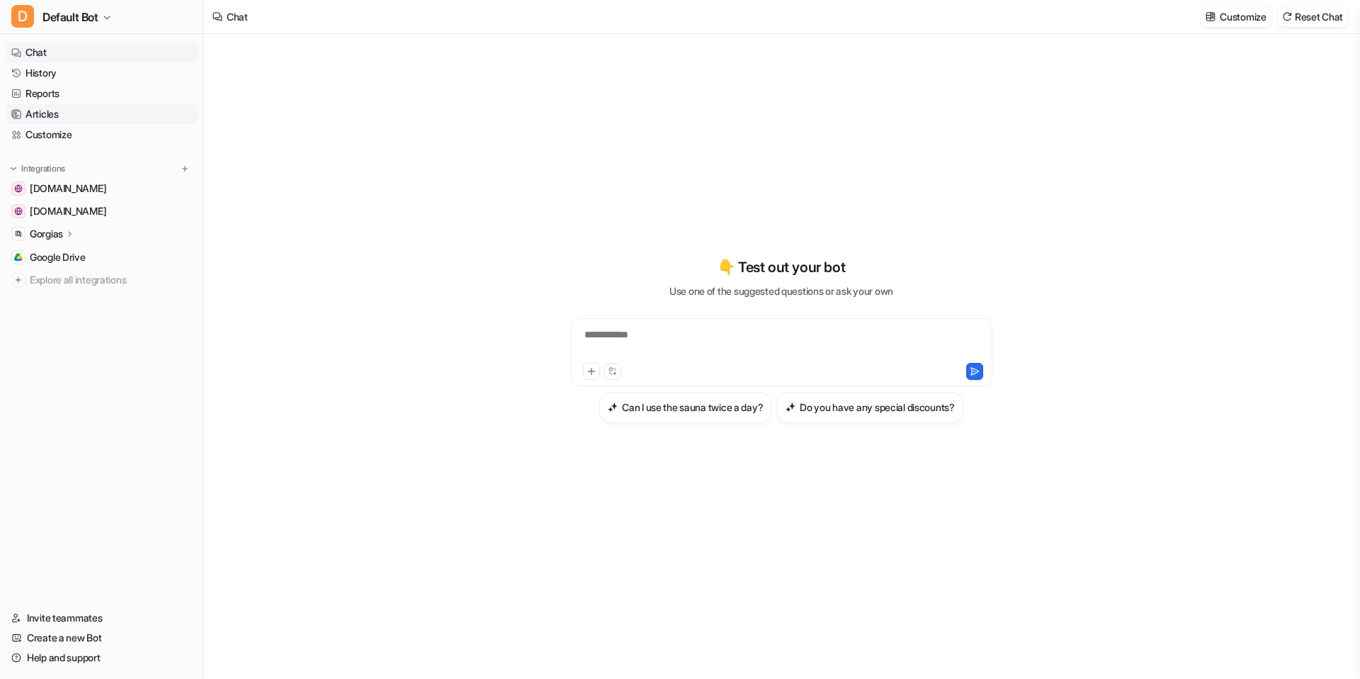 The height and width of the screenshot is (679, 1360). Describe the element at coordinates (18, 257) in the screenshot. I see `img: Google Drive` at that location.